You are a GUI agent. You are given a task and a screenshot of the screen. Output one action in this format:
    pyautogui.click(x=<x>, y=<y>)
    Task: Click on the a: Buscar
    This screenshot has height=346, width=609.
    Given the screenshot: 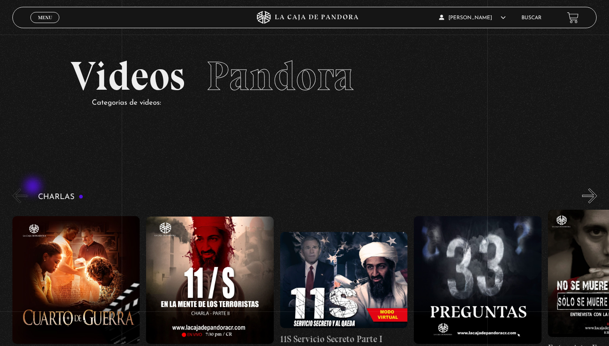 What is the action you would take?
    pyautogui.click(x=531, y=18)
    